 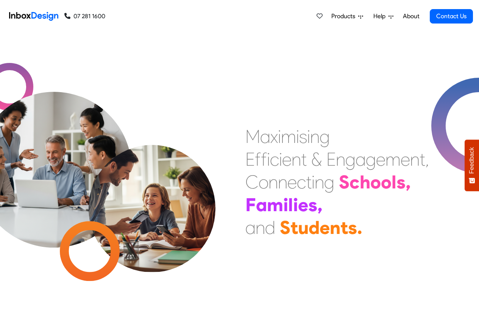 I want to click on div: x, so click(x=274, y=136).